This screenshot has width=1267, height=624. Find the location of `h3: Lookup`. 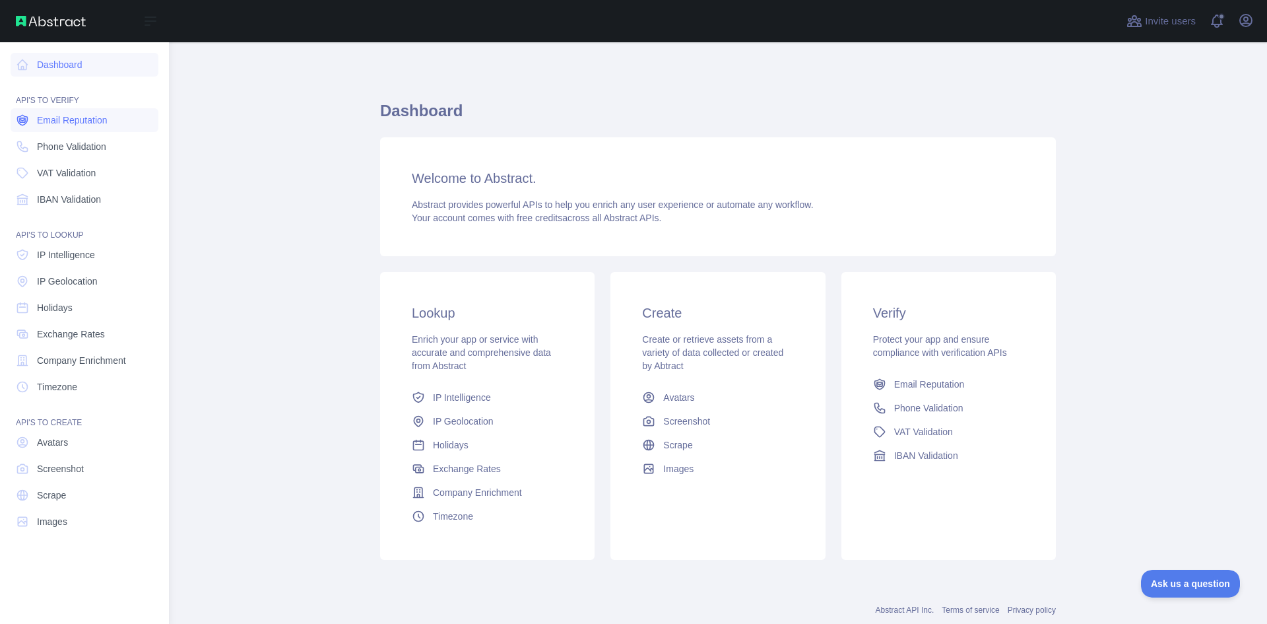

h3: Lookup is located at coordinates (487, 313).